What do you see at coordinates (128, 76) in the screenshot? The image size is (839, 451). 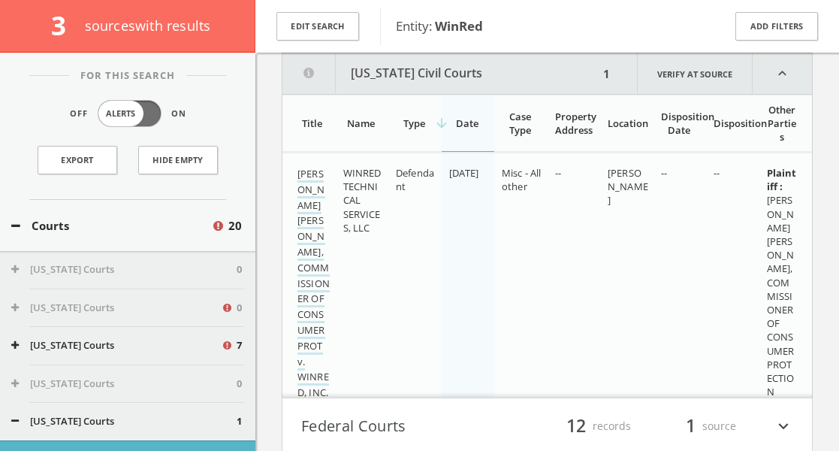 I see `span: For This Search` at bounding box center [128, 76].